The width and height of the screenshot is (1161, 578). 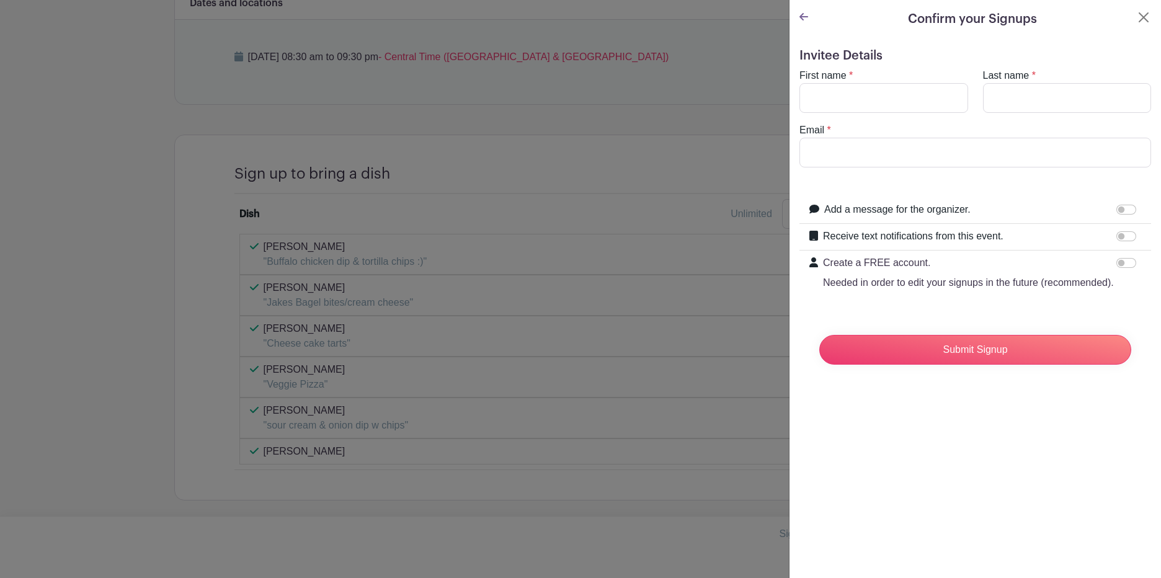 What do you see at coordinates (973, 19) in the screenshot?
I see `h5: Confirm your Signups` at bounding box center [973, 19].